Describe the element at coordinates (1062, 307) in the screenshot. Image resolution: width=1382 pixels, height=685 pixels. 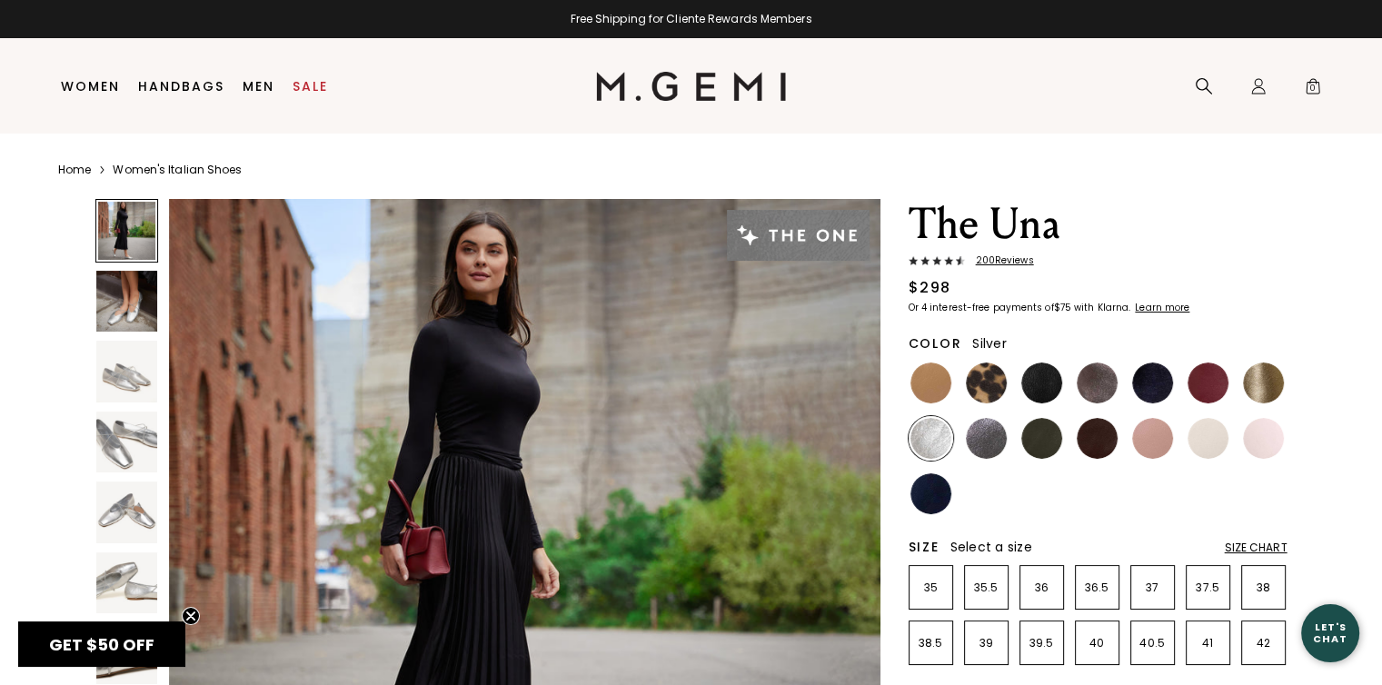
I see `klarna-placement-style-amount: $75` at that location.